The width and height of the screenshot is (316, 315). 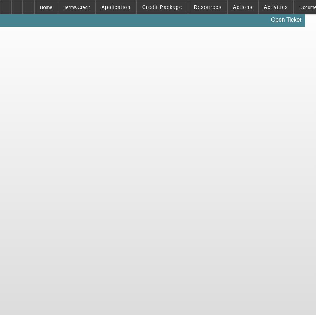 I want to click on span: Application, so click(x=116, y=7).